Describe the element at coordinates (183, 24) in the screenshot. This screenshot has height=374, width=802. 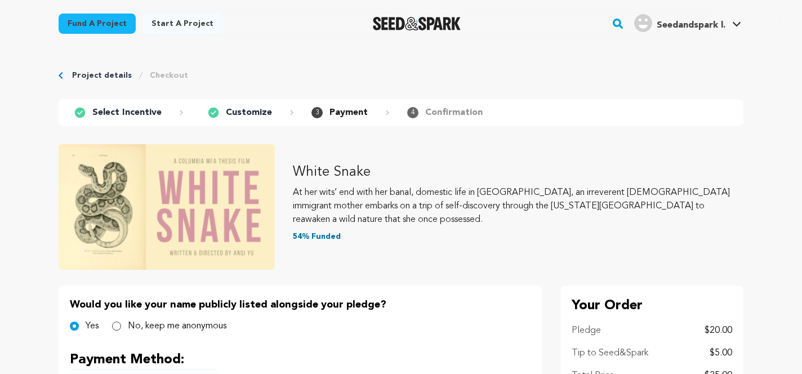
I see `a: Start a project` at that location.